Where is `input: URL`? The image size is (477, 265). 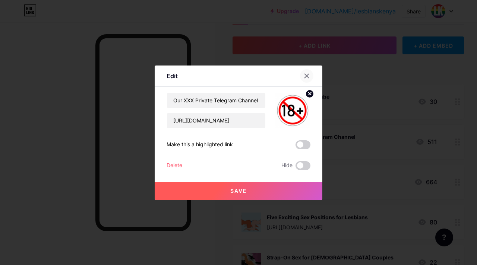 input: URL is located at coordinates (216, 121).